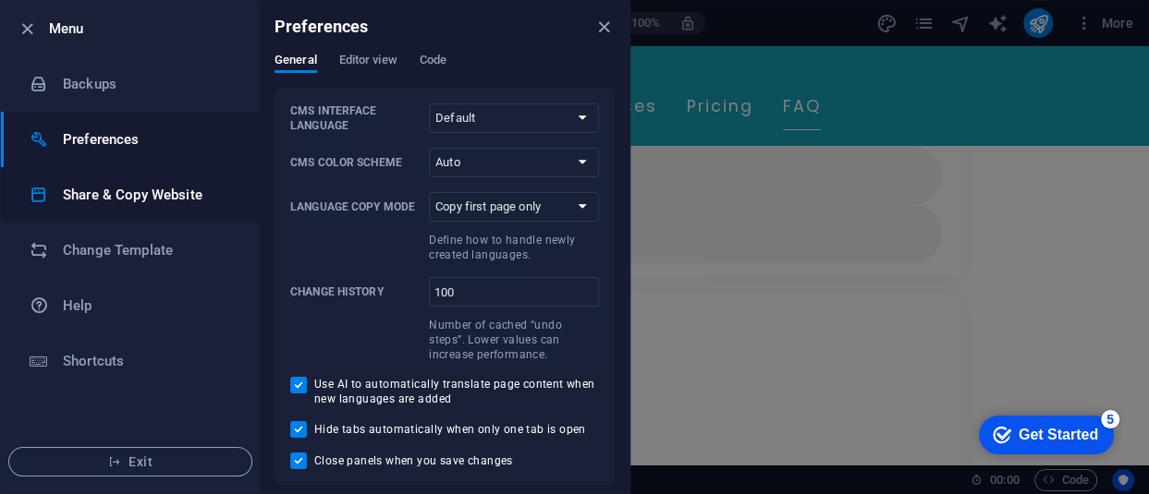 The height and width of the screenshot is (494, 1149). What do you see at coordinates (514, 340) in the screenshot?
I see `p: Number of cached “undo steps”. Lower values can increase performance.` at bounding box center [514, 340].